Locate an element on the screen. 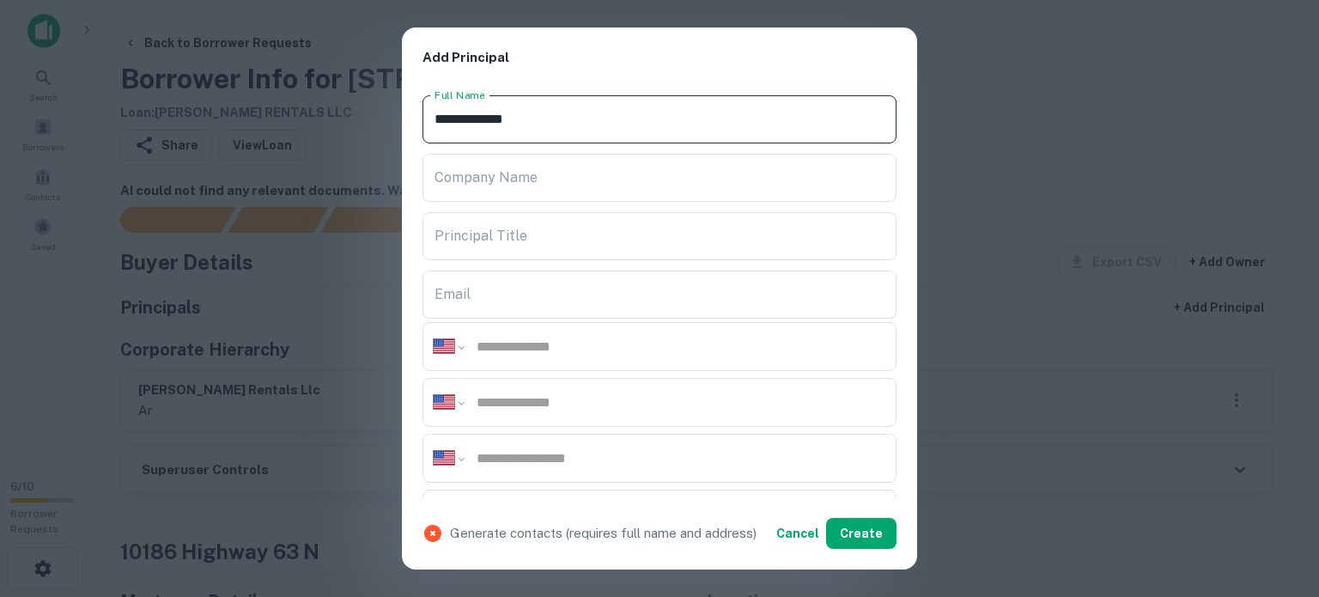 This screenshot has width=1319, height=597. h2: Add Principal is located at coordinates (660, 58).